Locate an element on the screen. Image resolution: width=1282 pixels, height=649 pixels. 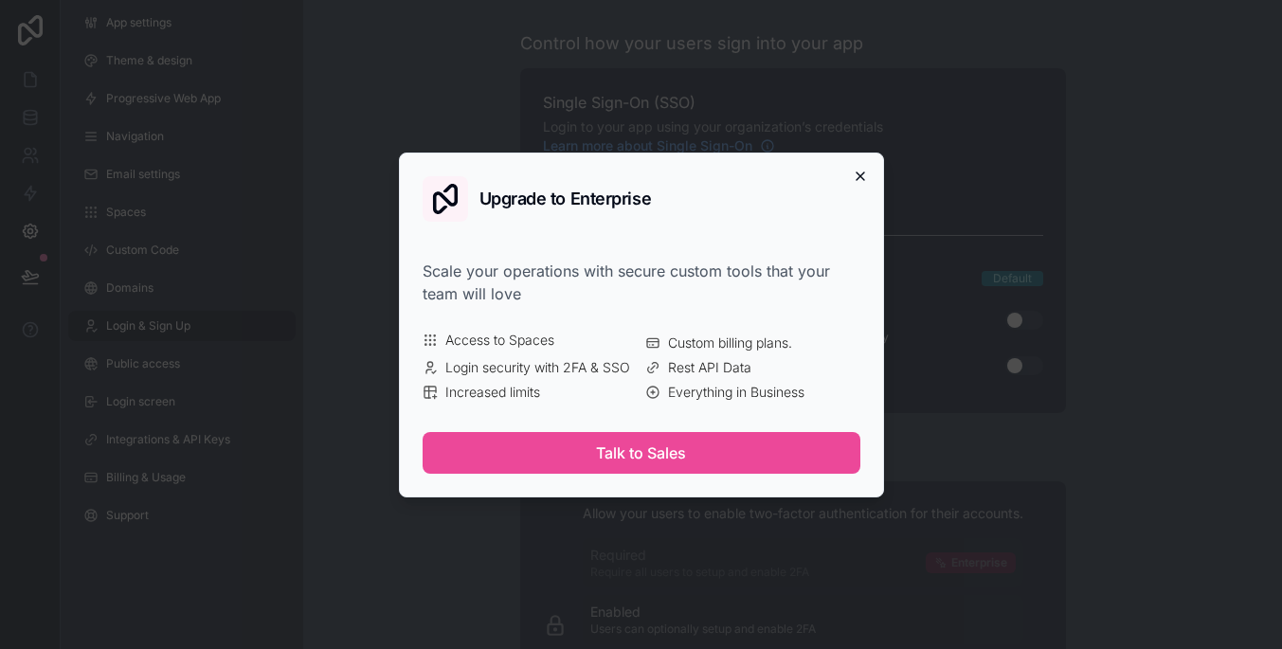
span: Access to Spaces is located at coordinates (499, 340).